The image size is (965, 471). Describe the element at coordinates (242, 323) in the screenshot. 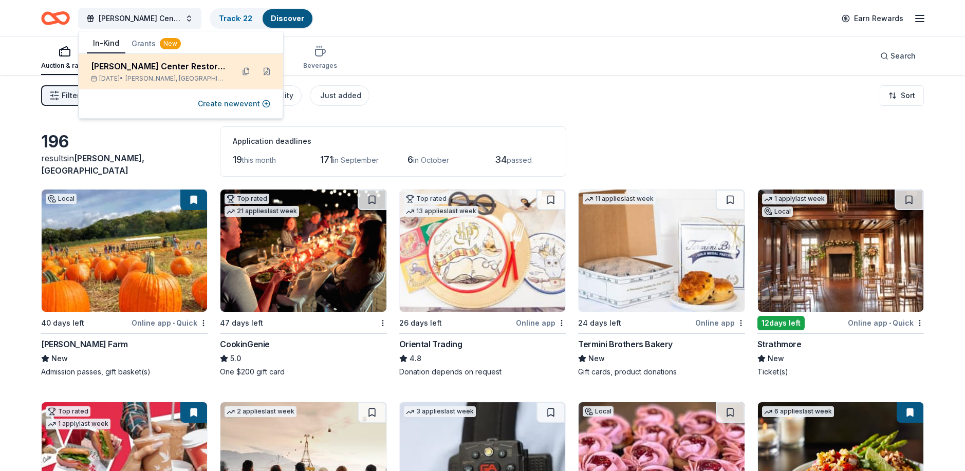

I see `div: 47 days left` at that location.